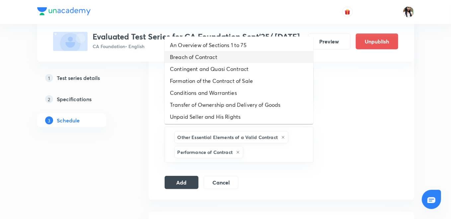 The width and height of the screenshot is (451, 219). Describe the element at coordinates (82, 99) in the screenshot. I see `a: 2Specifications` at that location.